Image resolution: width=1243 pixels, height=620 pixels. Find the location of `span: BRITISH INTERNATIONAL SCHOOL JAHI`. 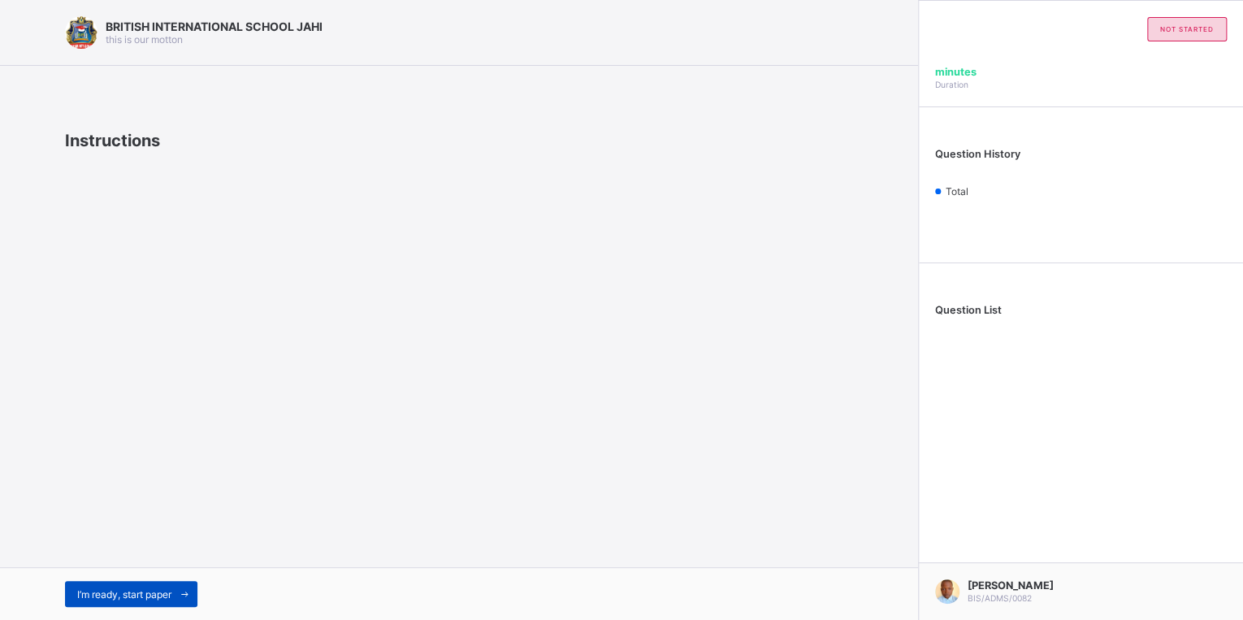

span: BRITISH INTERNATIONAL SCHOOL JAHI is located at coordinates (214, 26).